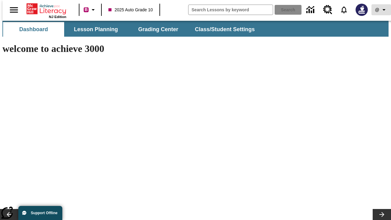  I want to click on button: Support Offline, so click(40, 213).